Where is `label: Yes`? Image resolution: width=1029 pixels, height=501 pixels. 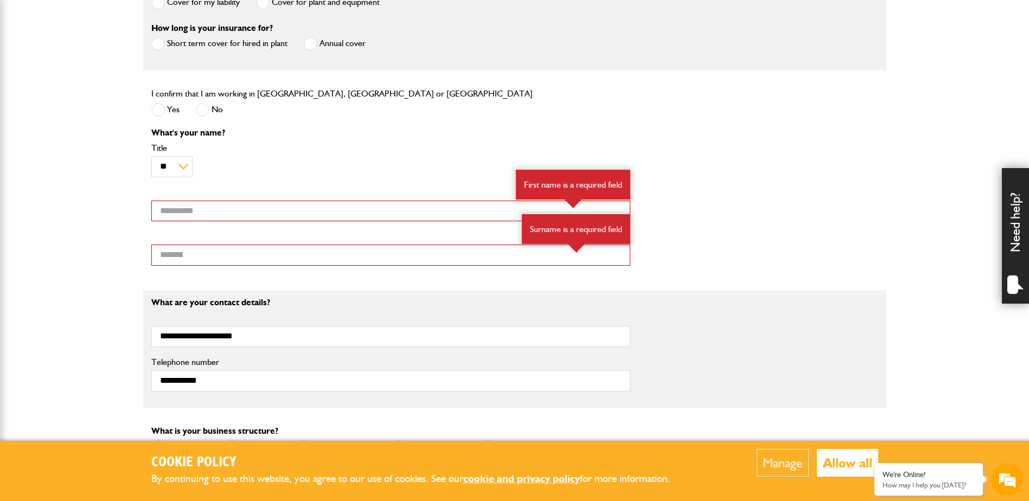 label: Yes is located at coordinates (165, 110).